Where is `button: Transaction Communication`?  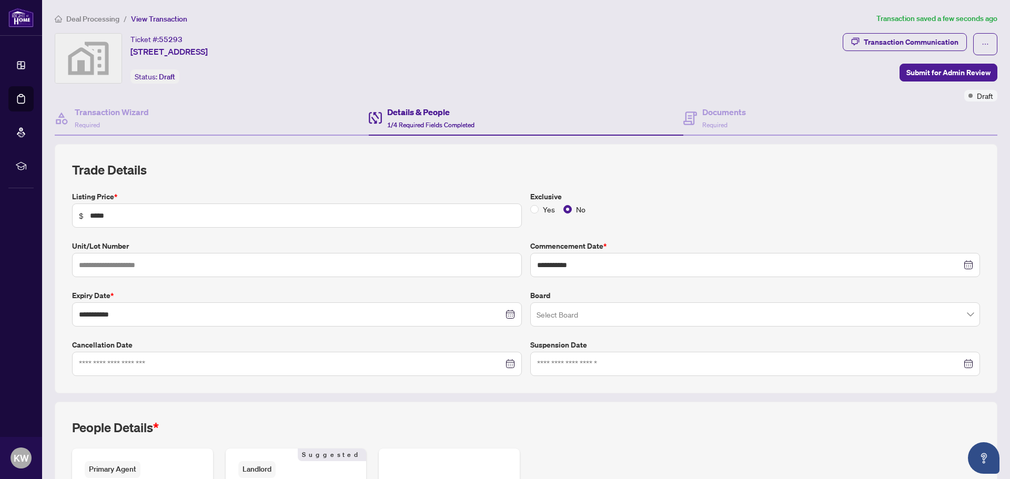 button: Transaction Communication is located at coordinates (905, 42).